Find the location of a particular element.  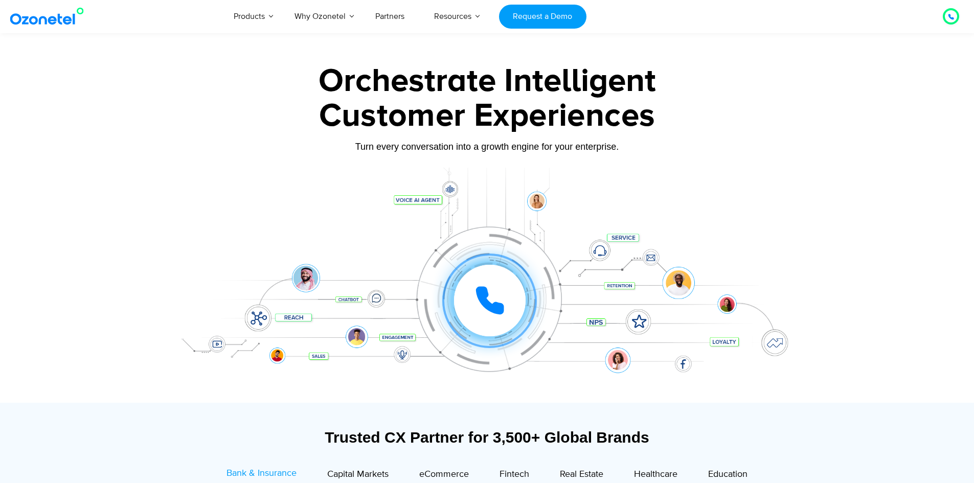

span: Capital Markets is located at coordinates (358, 475).